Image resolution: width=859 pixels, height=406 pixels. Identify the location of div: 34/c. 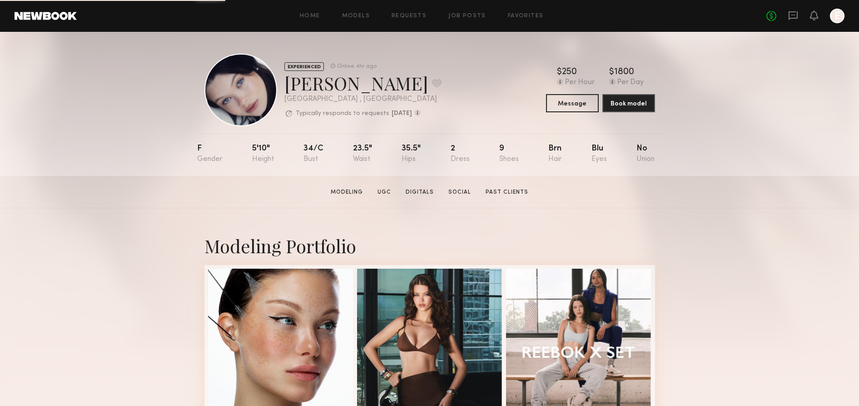
(313, 154).